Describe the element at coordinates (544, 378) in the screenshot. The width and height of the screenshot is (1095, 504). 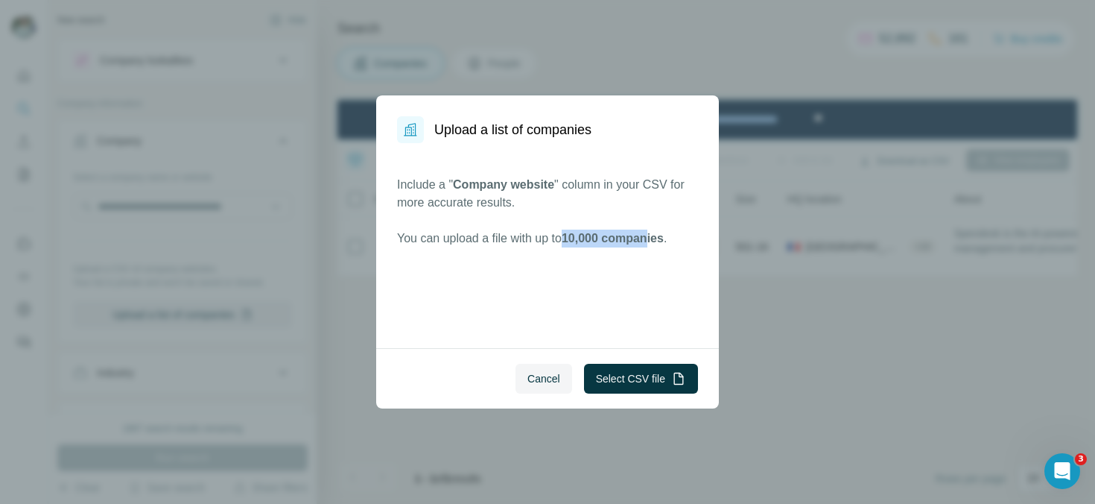
I see `span: Cancel` at that location.